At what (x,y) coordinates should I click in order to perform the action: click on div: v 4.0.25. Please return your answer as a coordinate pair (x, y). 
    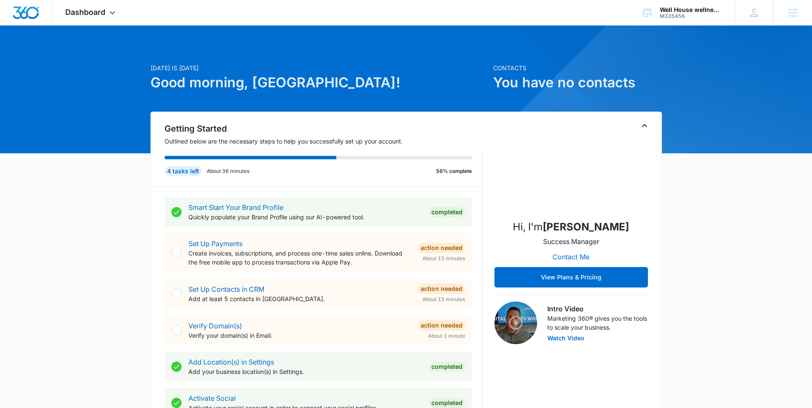
    Looking at the image, I should click on (33, 17).